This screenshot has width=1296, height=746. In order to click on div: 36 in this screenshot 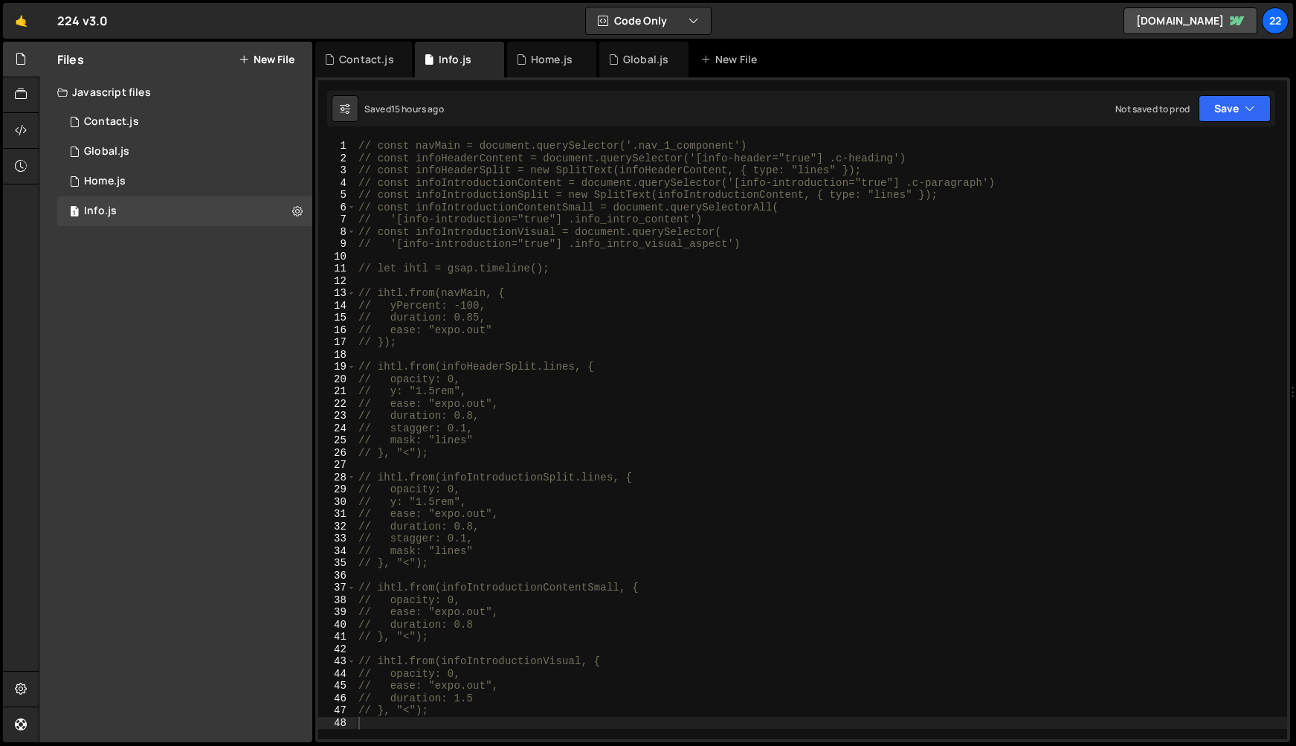, I will do `click(337, 575)`.